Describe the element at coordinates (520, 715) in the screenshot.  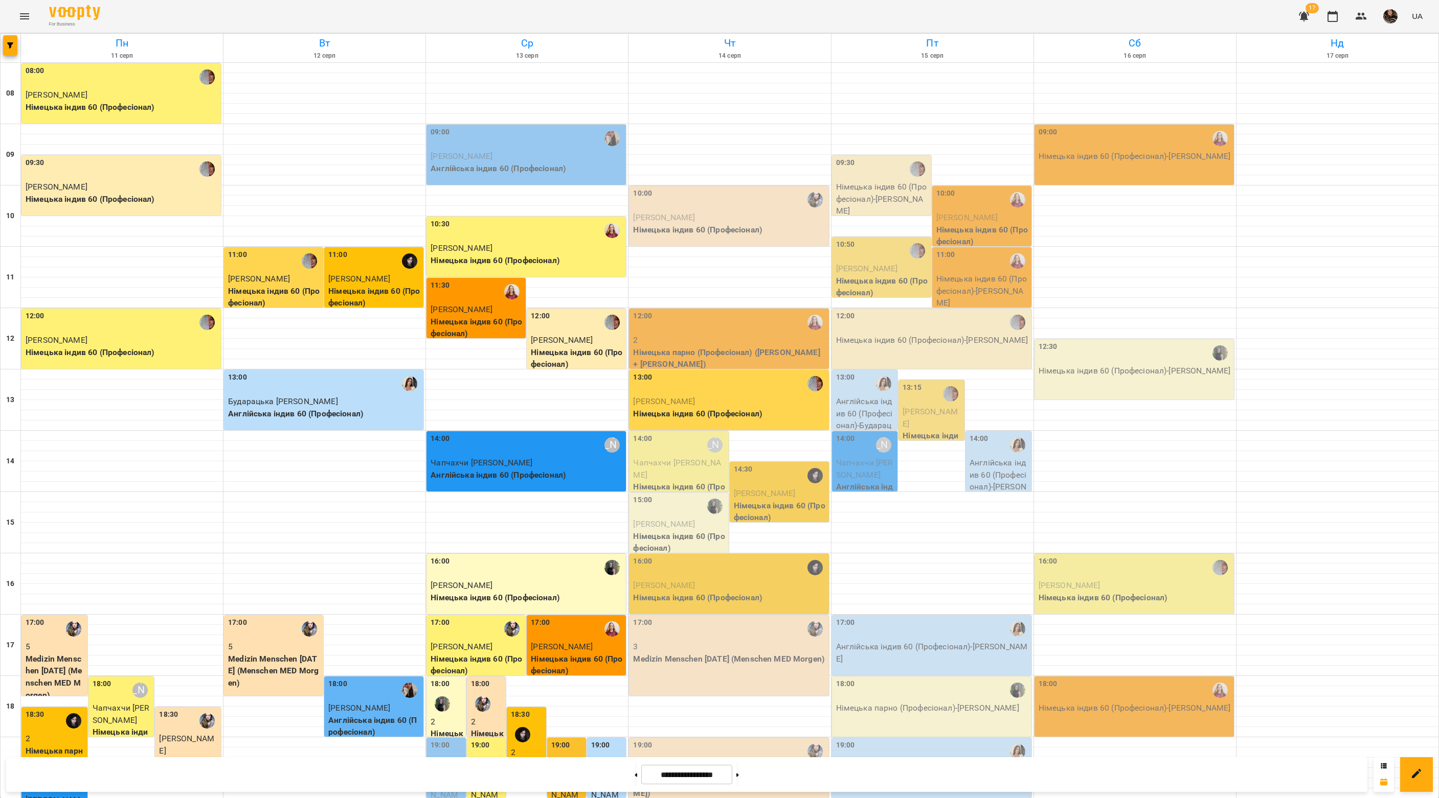
I see `label: 18:30` at that location.